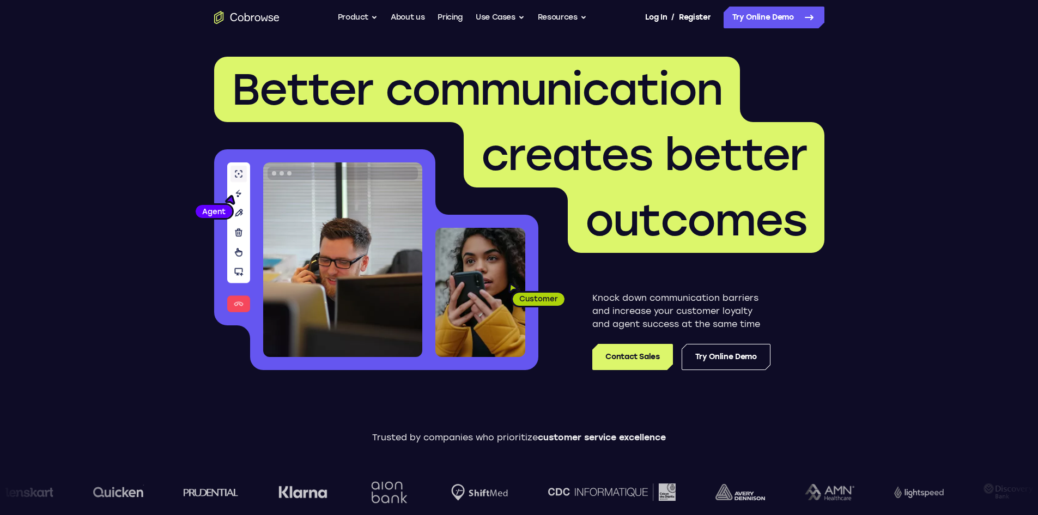  Describe the element at coordinates (450, 17) in the screenshot. I see `a: Pricing` at that location.